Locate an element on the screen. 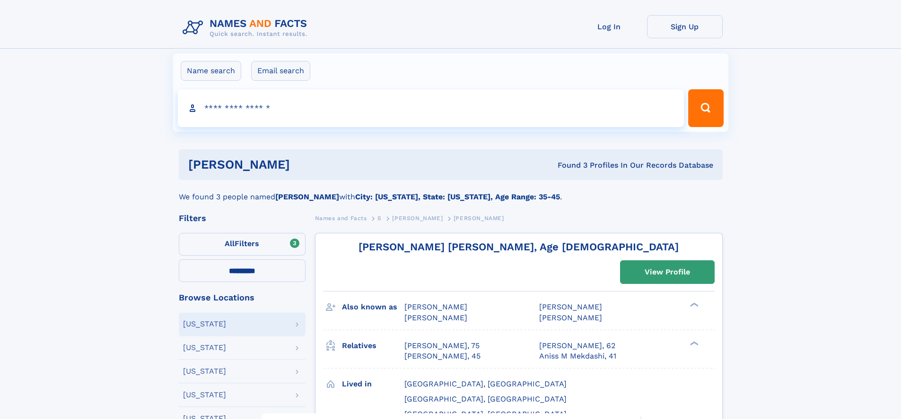 Image resolution: width=901 pixels, height=419 pixels. div: Aniss M Mekdashi, 41 is located at coordinates (577, 356).